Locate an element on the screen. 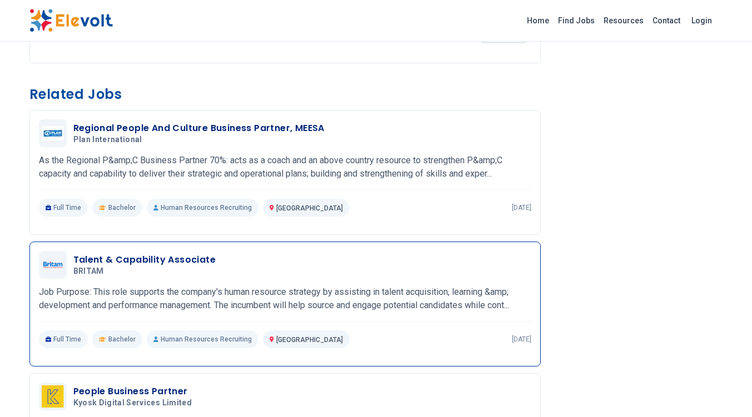 This screenshot has width=752, height=417. p: As the Regional P&amp;C Business Partner 70%: acts as a coach and an above country resource to st... is located at coordinates (285, 167).